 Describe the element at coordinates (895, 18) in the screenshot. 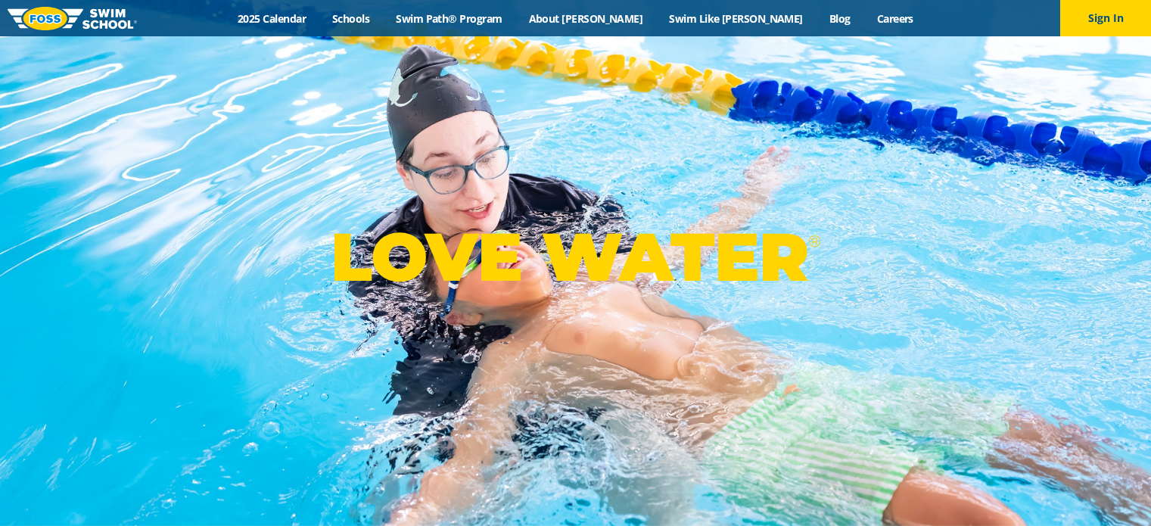

I see `a: Careers` at that location.